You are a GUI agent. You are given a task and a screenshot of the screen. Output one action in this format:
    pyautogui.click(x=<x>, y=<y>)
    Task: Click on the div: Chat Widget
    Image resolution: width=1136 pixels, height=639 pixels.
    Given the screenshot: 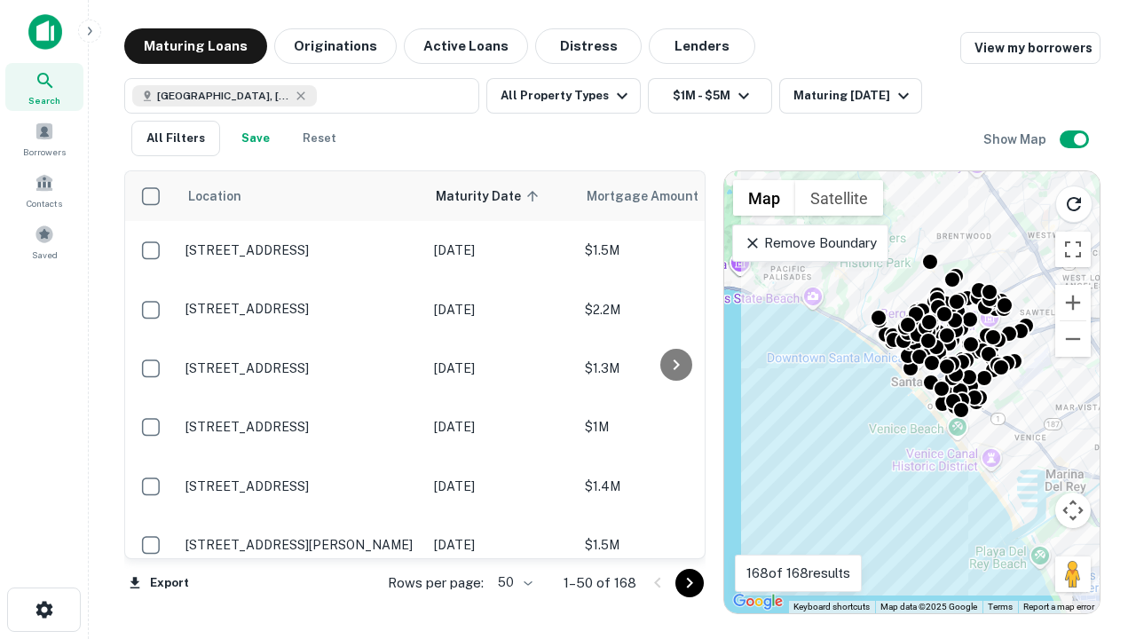 What is the action you would take?
    pyautogui.click(x=1092, y=540)
    